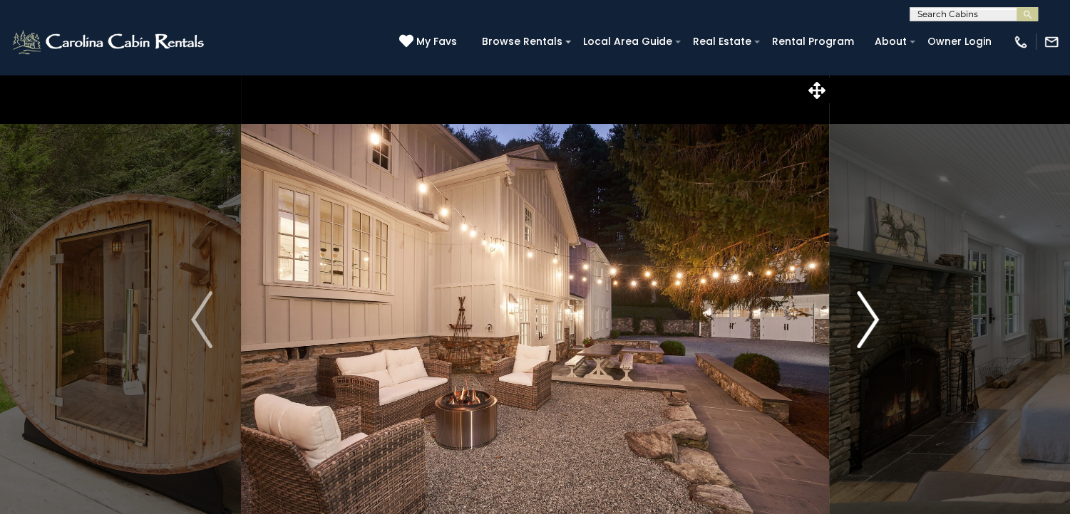 The image size is (1070, 514). I want to click on a: Browse Rentals, so click(522, 41).